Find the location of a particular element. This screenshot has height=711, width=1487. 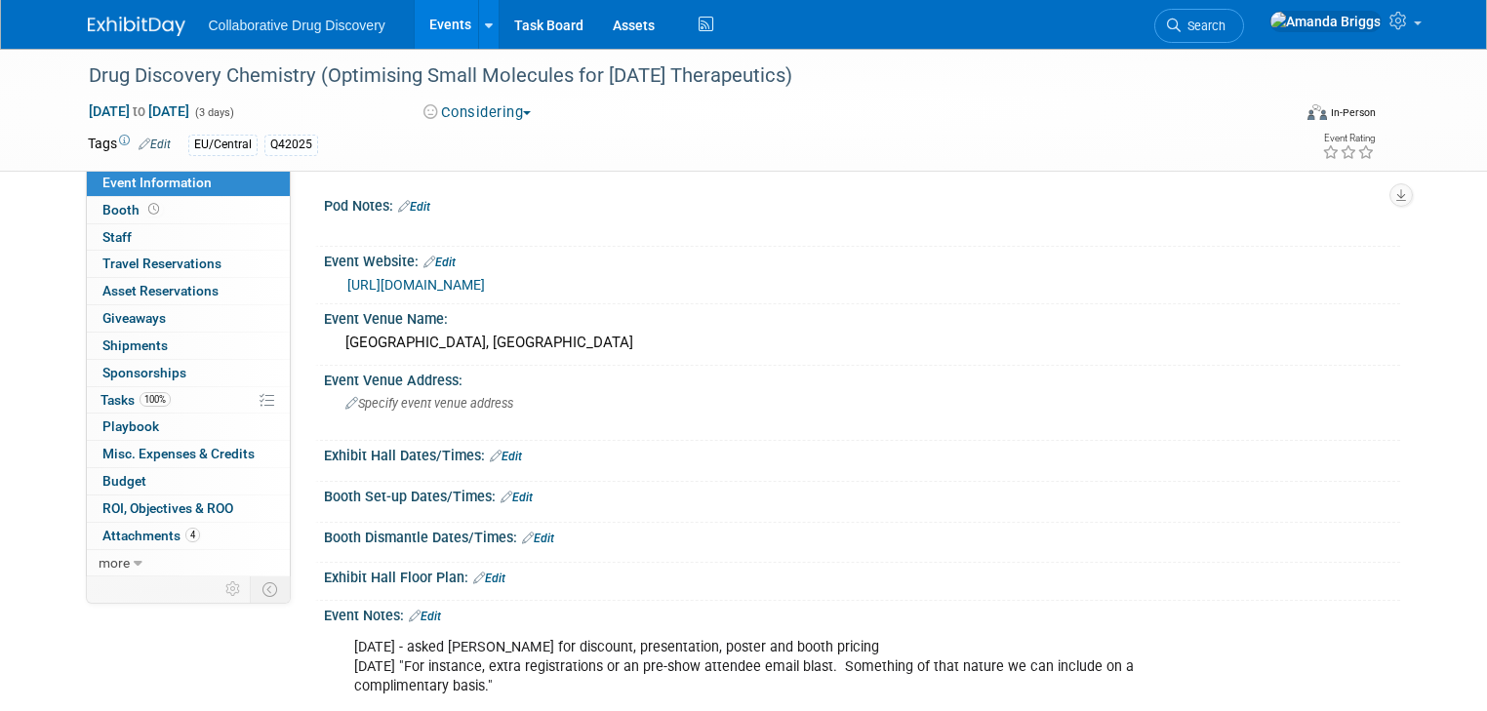

span: Collaborative Drug Discovery is located at coordinates (297, 25).